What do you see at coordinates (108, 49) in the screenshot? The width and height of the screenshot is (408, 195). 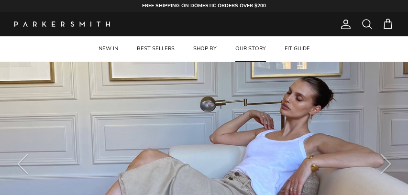 I see `a: NEW IN` at bounding box center [108, 49].